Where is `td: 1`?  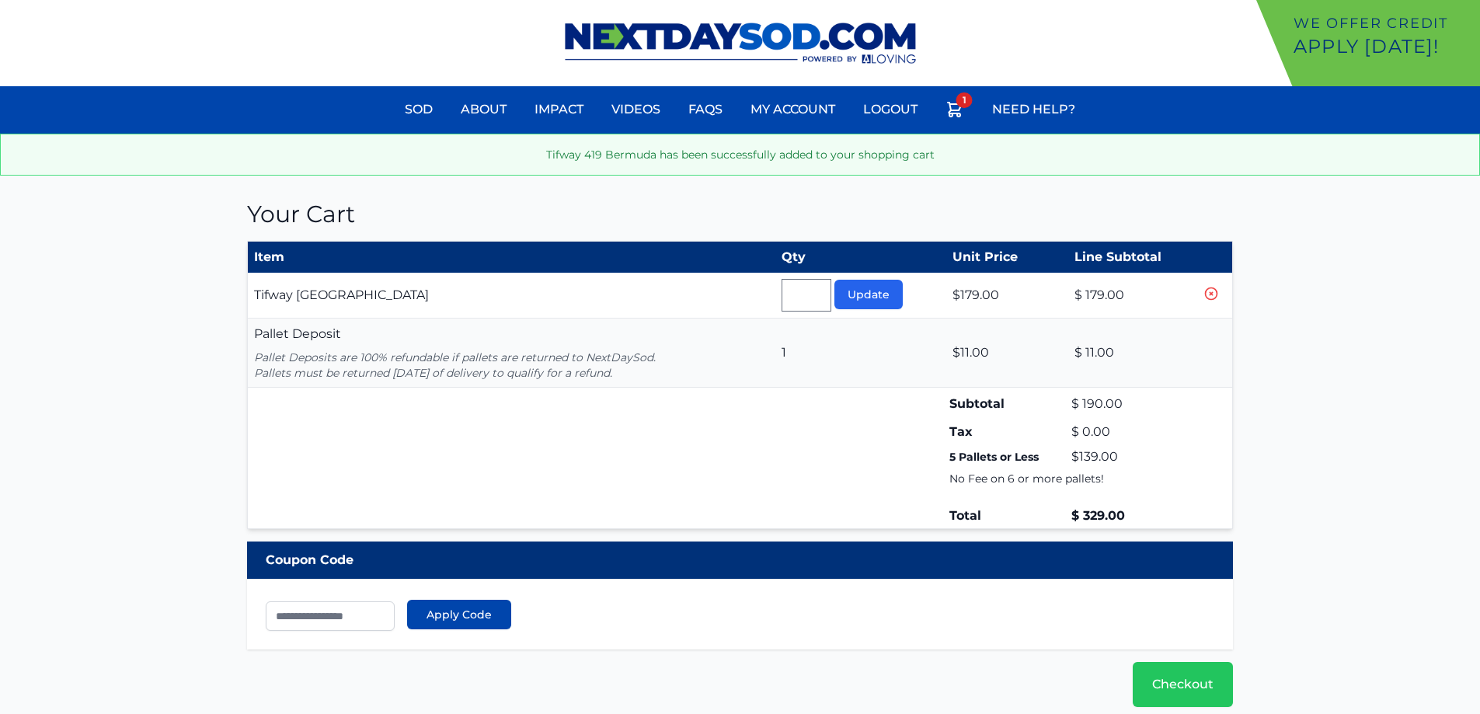 td: 1 is located at coordinates (860, 353).